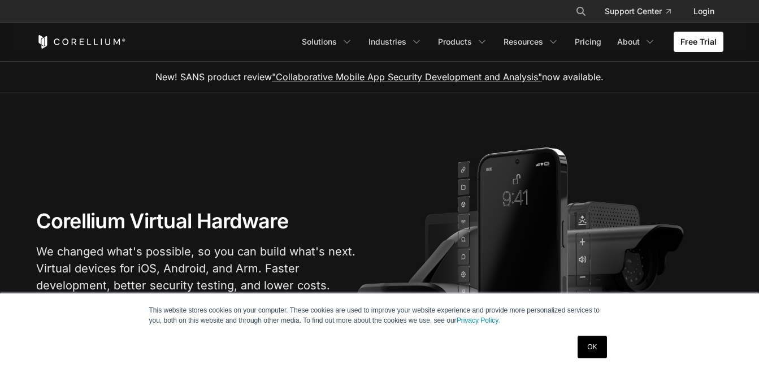 The height and width of the screenshot is (373, 759). I want to click on a: Resources, so click(531, 42).